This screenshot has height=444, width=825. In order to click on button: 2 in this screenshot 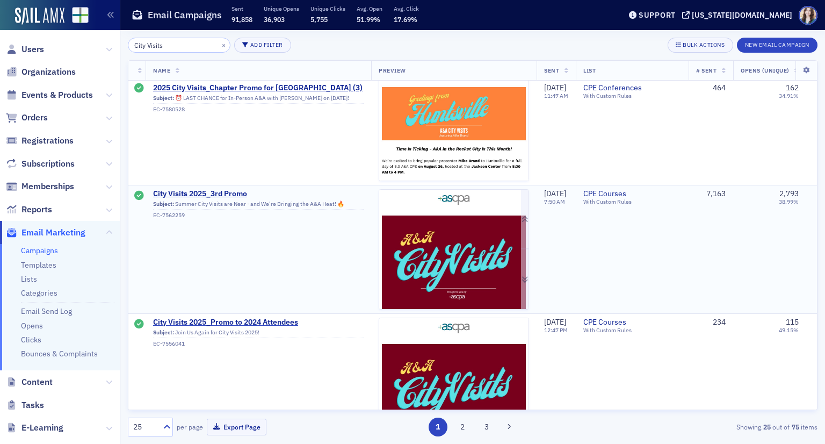, I will do `click(462, 426)`.